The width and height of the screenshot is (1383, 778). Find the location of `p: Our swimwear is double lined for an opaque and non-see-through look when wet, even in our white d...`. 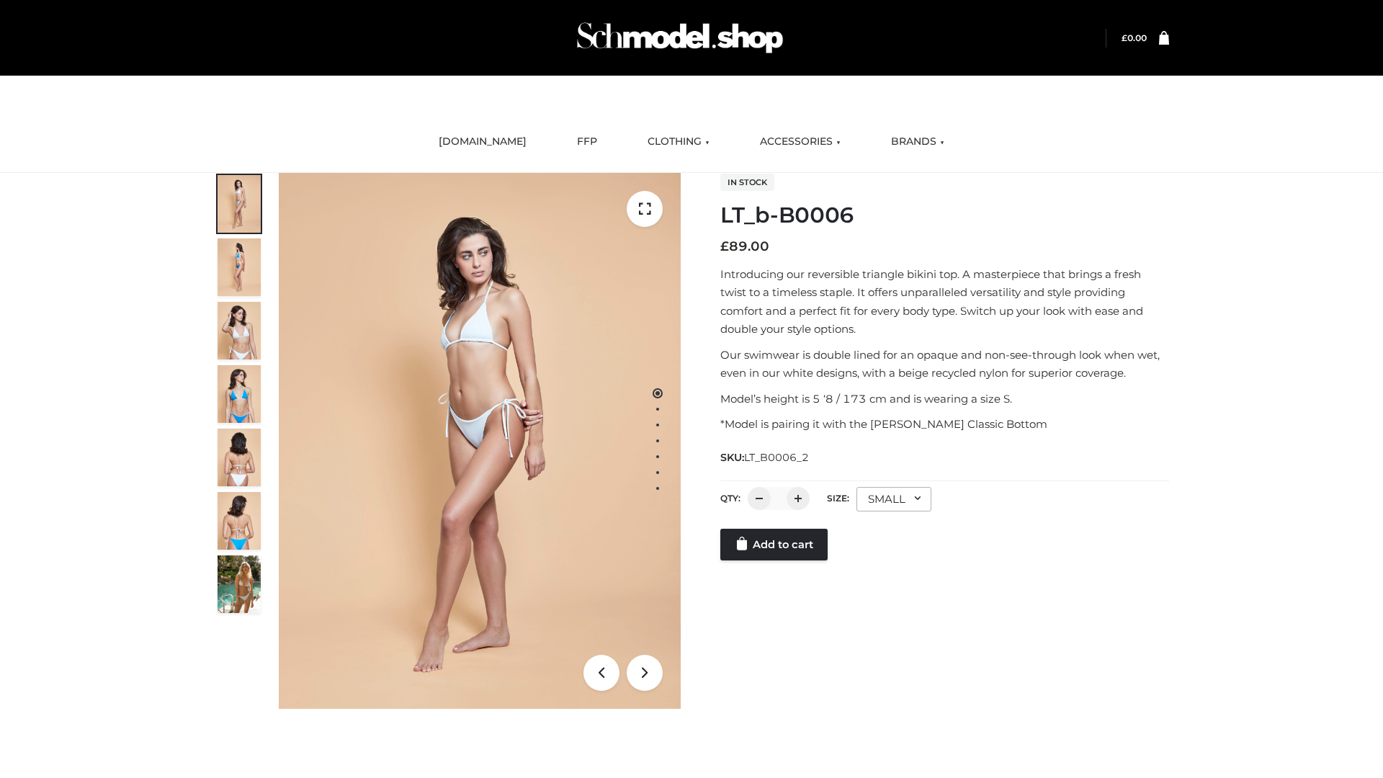

p: Our swimwear is double lined for an opaque and non-see-through look when wet, even in our white d... is located at coordinates (944, 364).